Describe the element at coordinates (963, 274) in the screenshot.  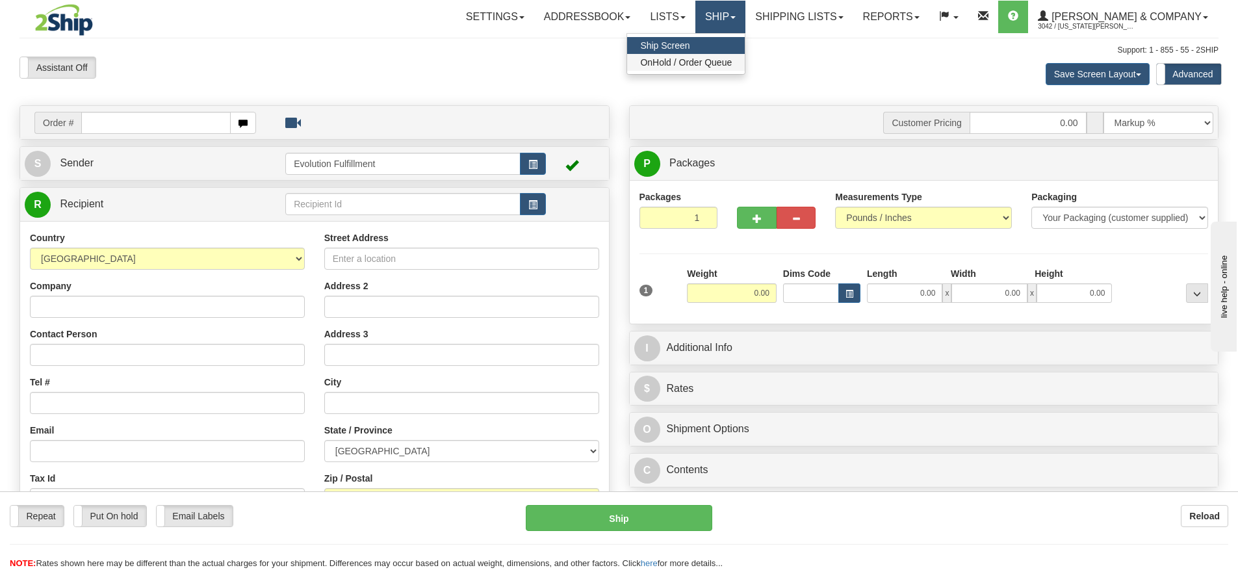
I see `label: Width` at that location.